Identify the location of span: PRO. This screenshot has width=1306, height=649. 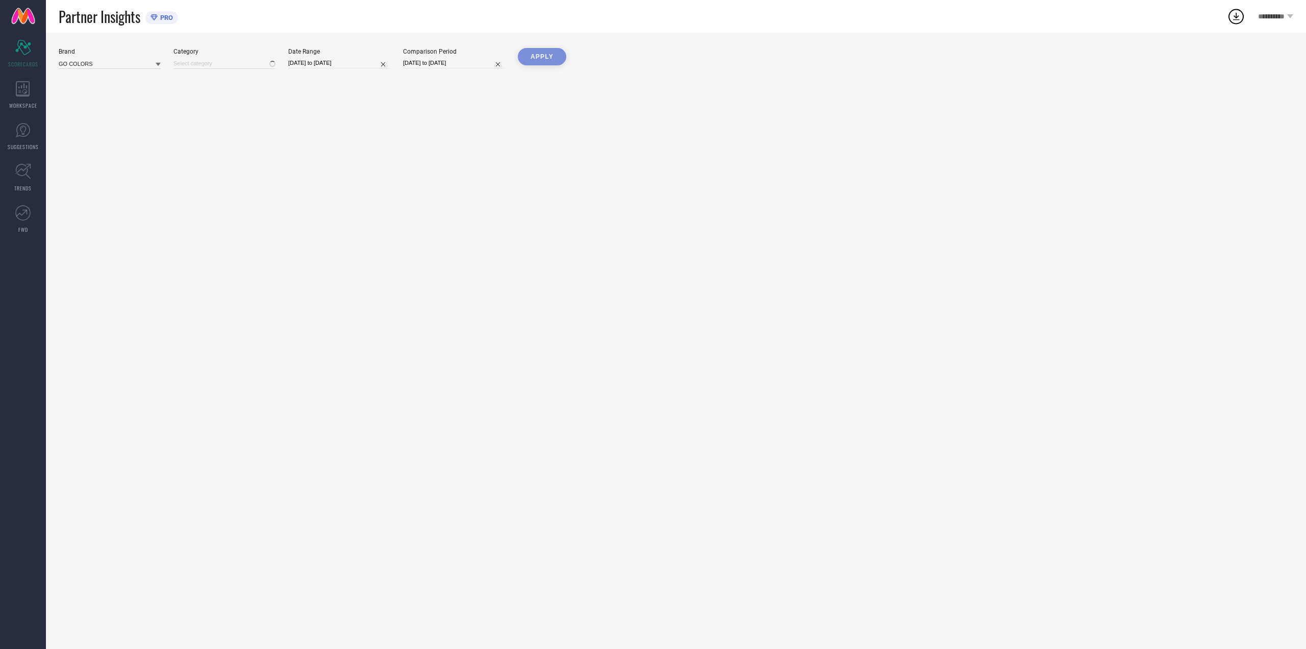
(165, 17).